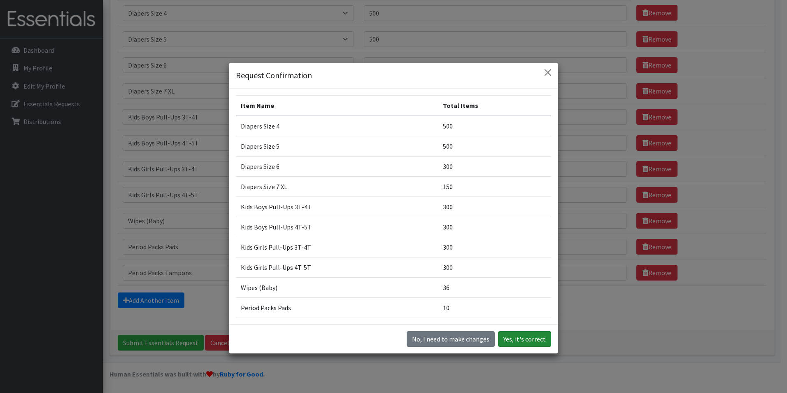  Describe the element at coordinates (337, 327) in the screenshot. I see `td: Period Packs Tampons` at that location.